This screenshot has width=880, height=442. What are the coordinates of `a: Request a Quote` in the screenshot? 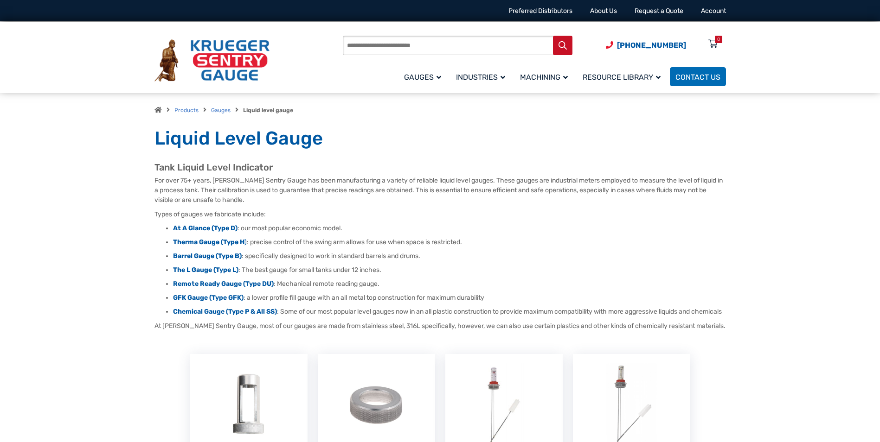 It's located at (659, 11).